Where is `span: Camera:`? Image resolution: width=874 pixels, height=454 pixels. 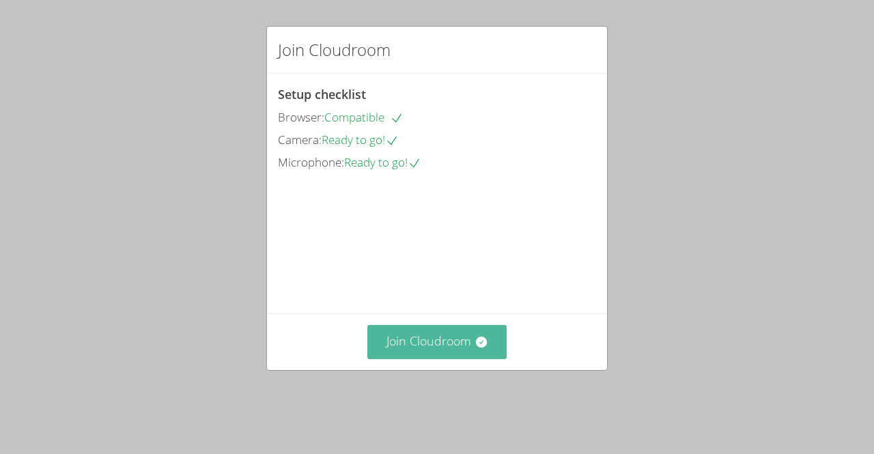
span: Camera: is located at coordinates (300, 139).